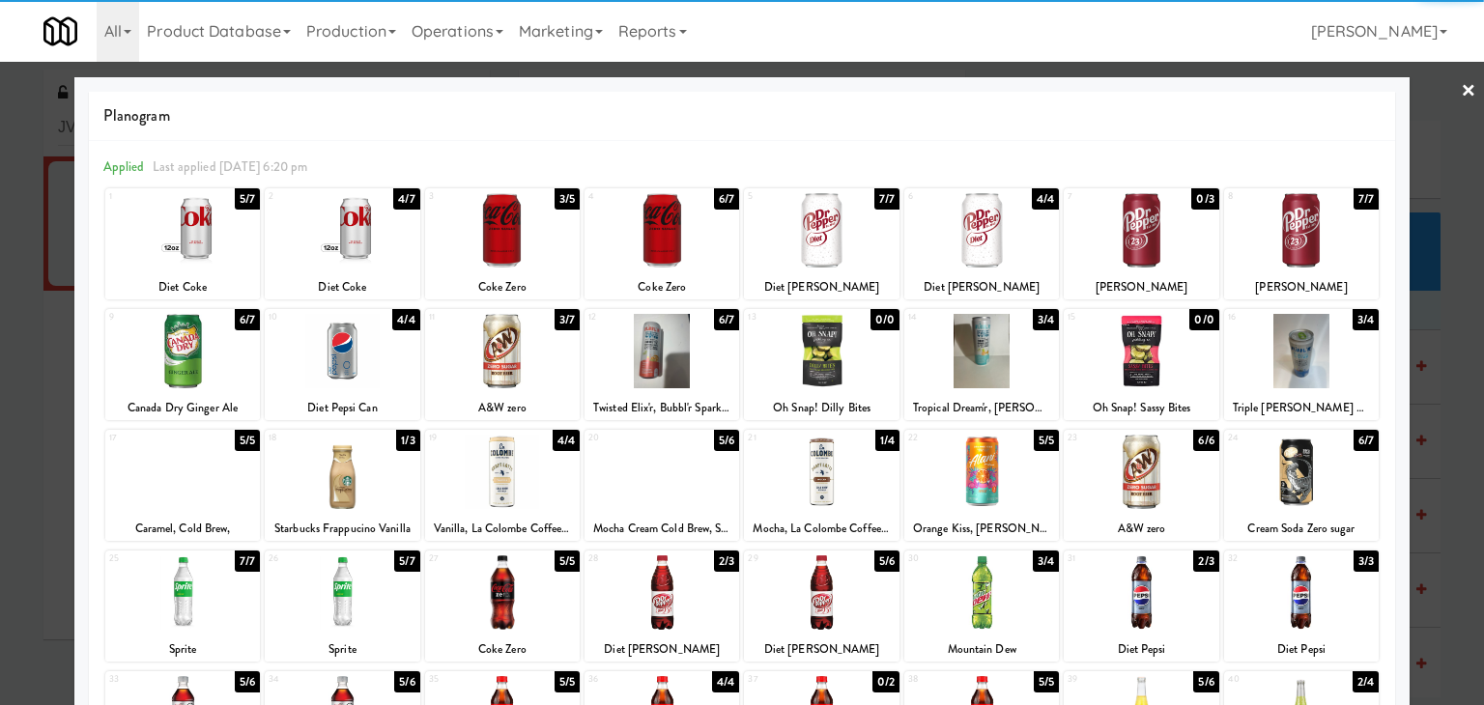 The height and width of the screenshot is (705, 1484). What do you see at coordinates (60, 31) in the screenshot?
I see `img: Micromart` at bounding box center [60, 31].